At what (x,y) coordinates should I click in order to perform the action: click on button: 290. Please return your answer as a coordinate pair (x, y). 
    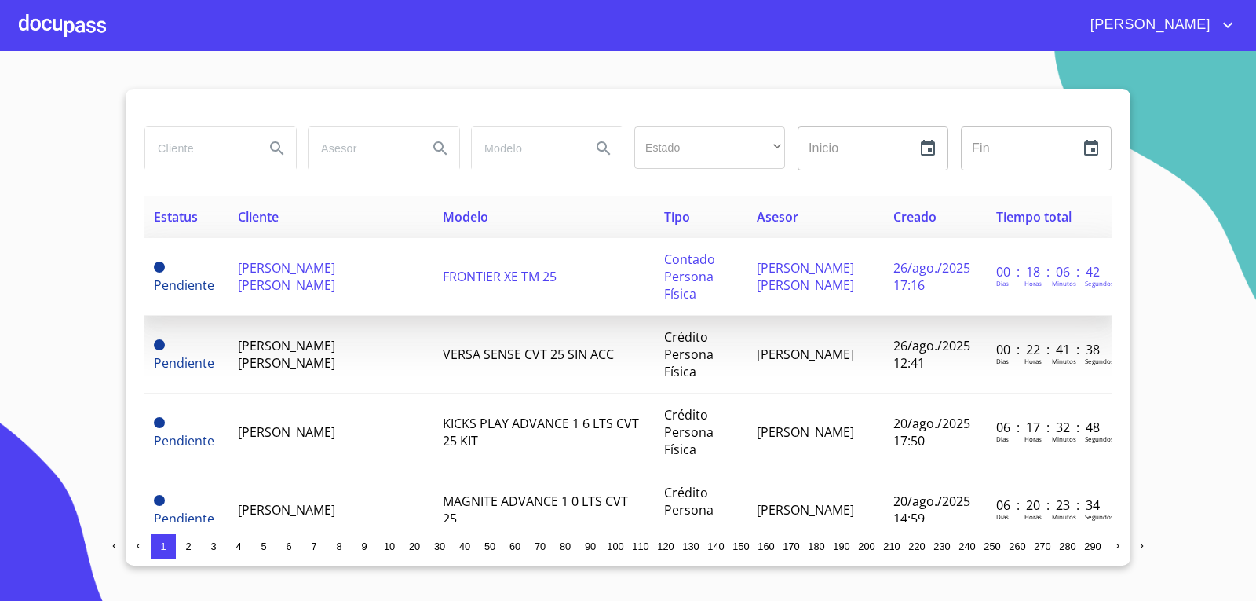
    Looking at the image, I should click on (1093, 547).